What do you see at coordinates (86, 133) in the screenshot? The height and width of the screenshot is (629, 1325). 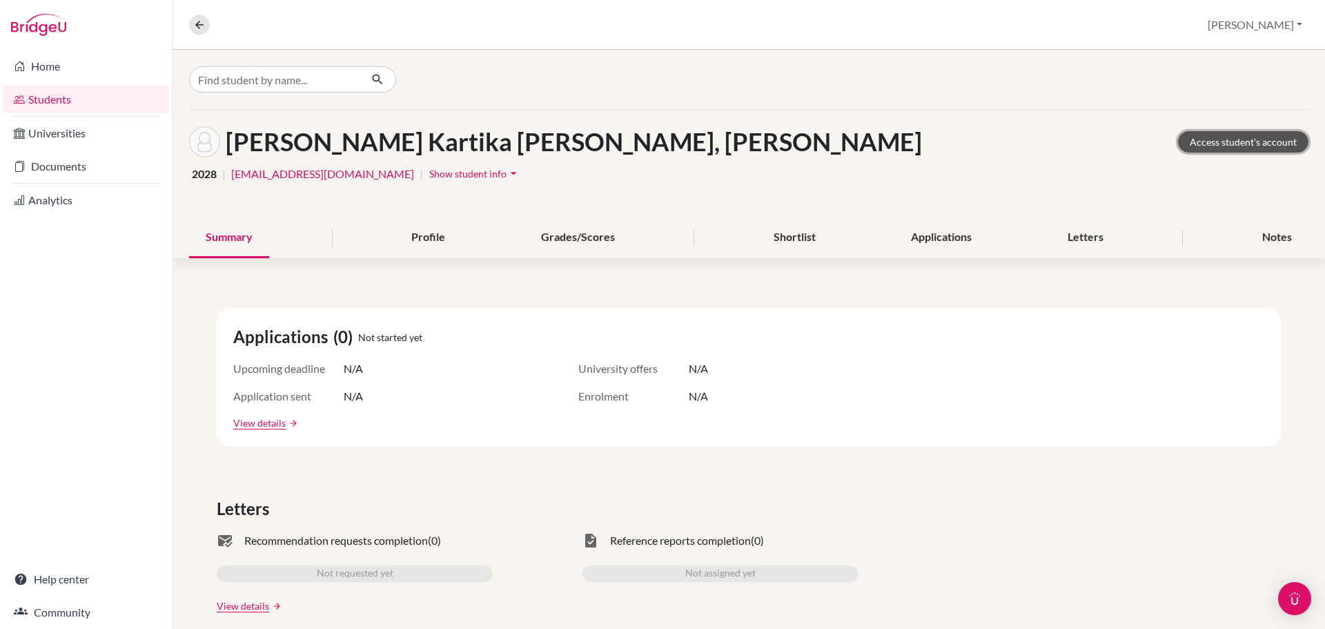 I see `a: Universities` at bounding box center [86, 133].